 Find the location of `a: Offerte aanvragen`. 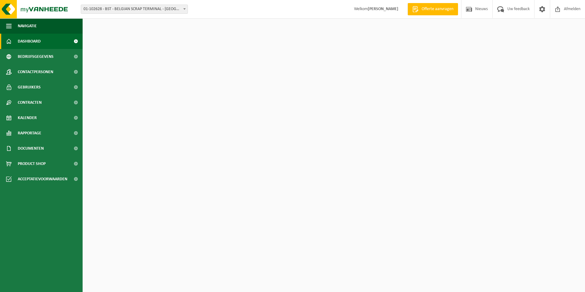

a: Offerte aanvragen is located at coordinates (432, 9).